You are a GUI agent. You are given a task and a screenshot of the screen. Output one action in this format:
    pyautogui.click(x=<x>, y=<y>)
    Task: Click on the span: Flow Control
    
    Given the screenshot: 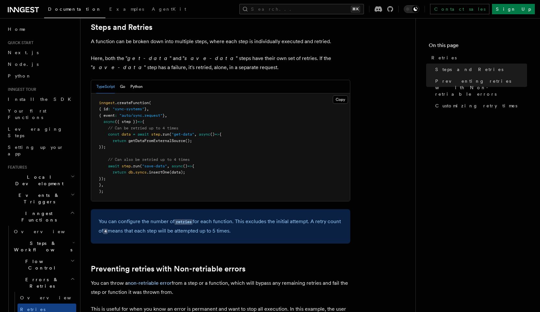 What is the action you would take?
    pyautogui.click(x=41, y=265)
    